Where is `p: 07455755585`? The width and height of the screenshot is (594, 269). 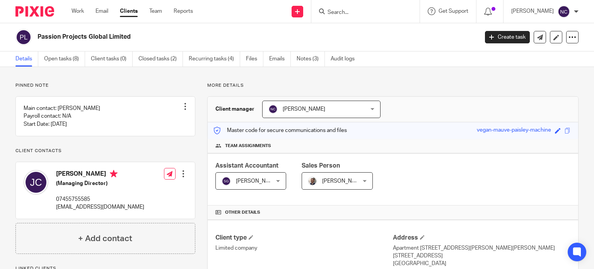
p: 07455755585 is located at coordinates (100, 199).